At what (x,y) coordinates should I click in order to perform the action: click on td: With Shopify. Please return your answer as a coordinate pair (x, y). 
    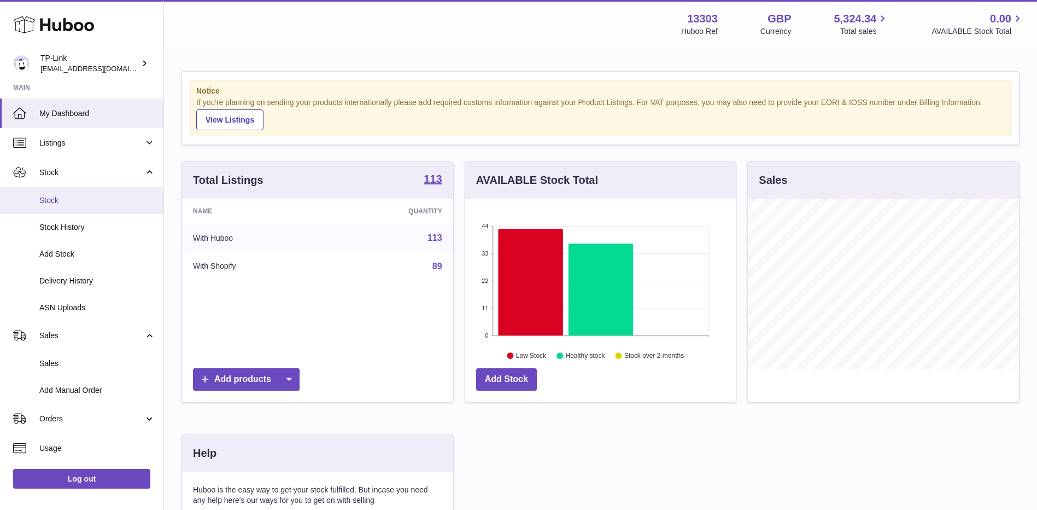
    Looking at the image, I should click on (255, 266).